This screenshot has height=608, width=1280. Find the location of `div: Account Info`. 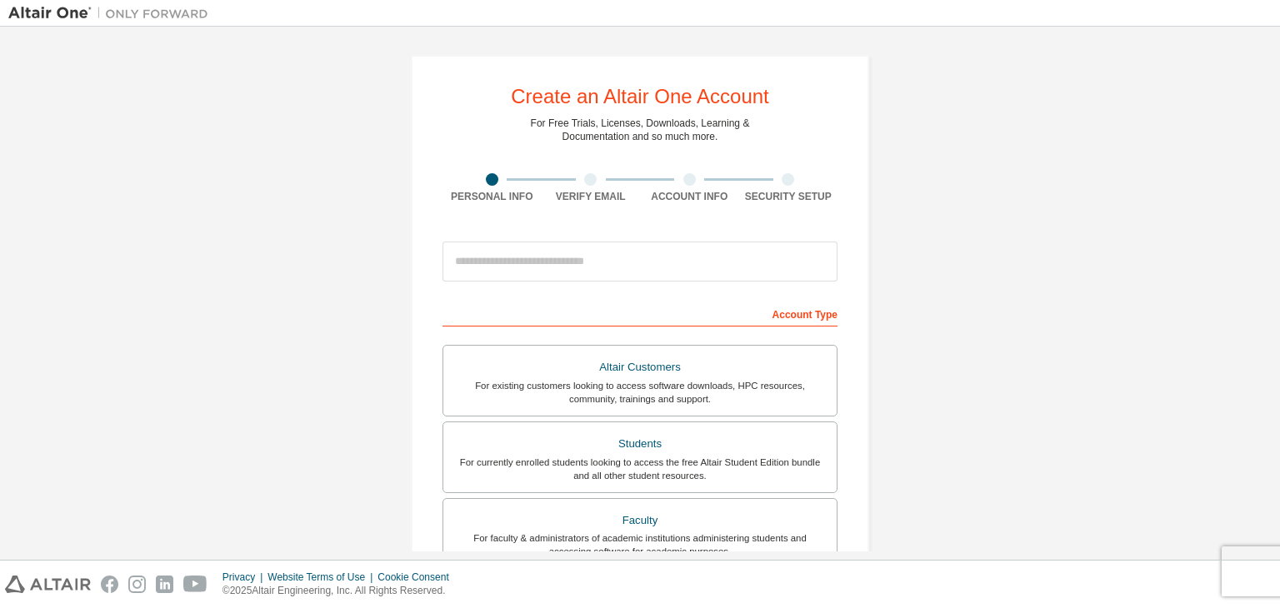

div: Account Info is located at coordinates (689, 197).